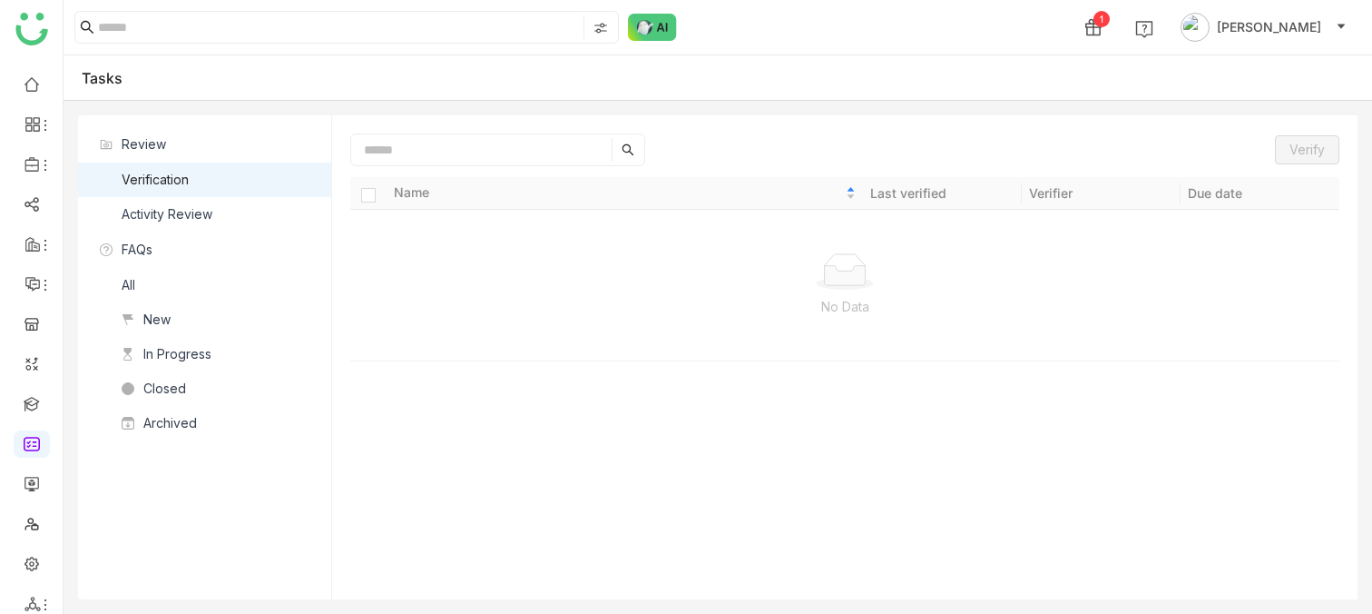 The height and width of the screenshot is (614, 1372). Describe the element at coordinates (601, 28) in the screenshot. I see `img: search-type.svg` at that location.